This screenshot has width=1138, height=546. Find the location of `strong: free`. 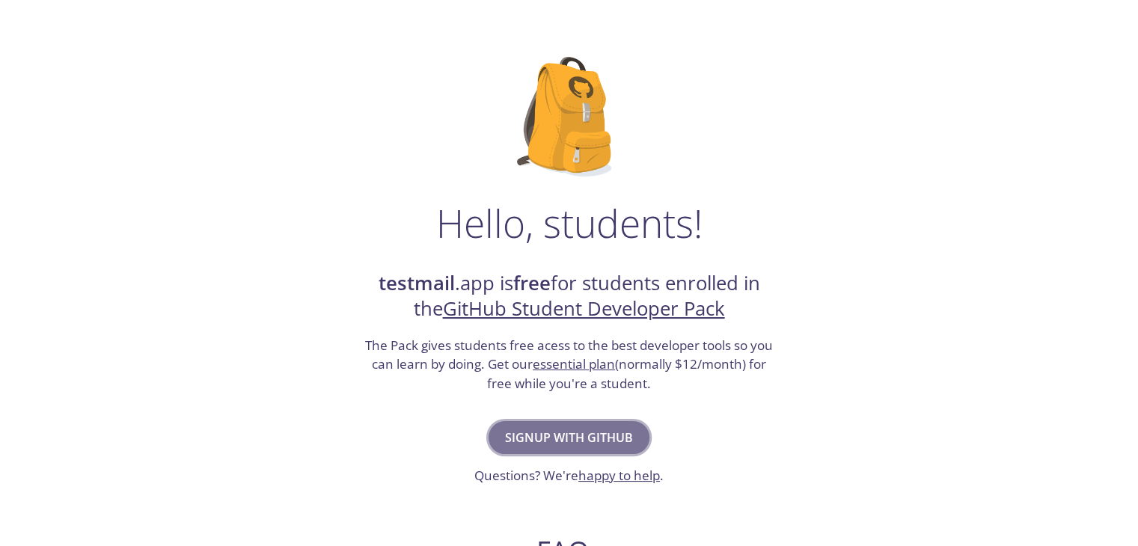

strong: free is located at coordinates (532, 283).